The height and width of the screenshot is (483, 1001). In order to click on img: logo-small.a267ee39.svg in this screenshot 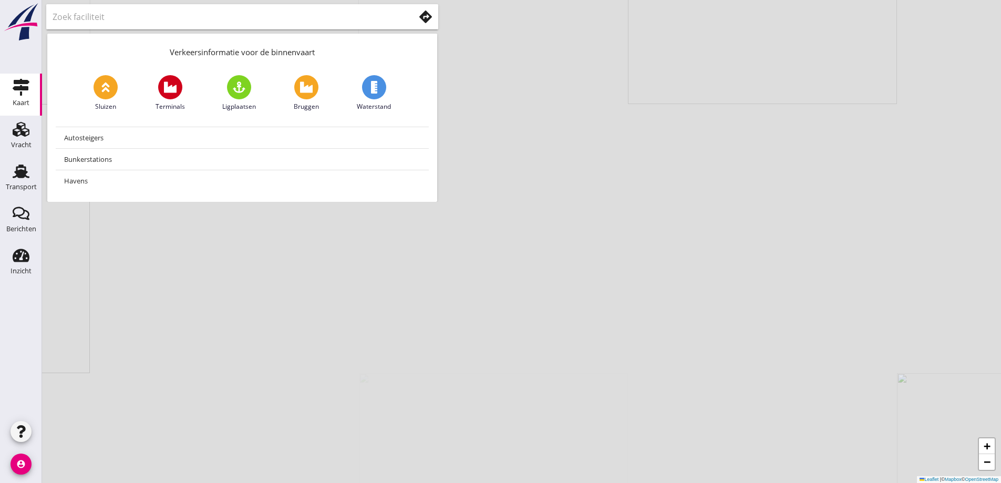, I will do `click(21, 22)`.